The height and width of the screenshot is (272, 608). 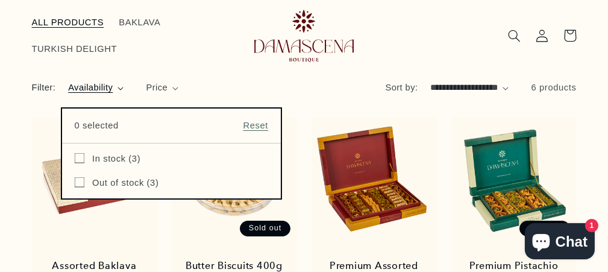 I want to click on inbox-online-store-chat: Shopify online store chat, so click(x=560, y=242).